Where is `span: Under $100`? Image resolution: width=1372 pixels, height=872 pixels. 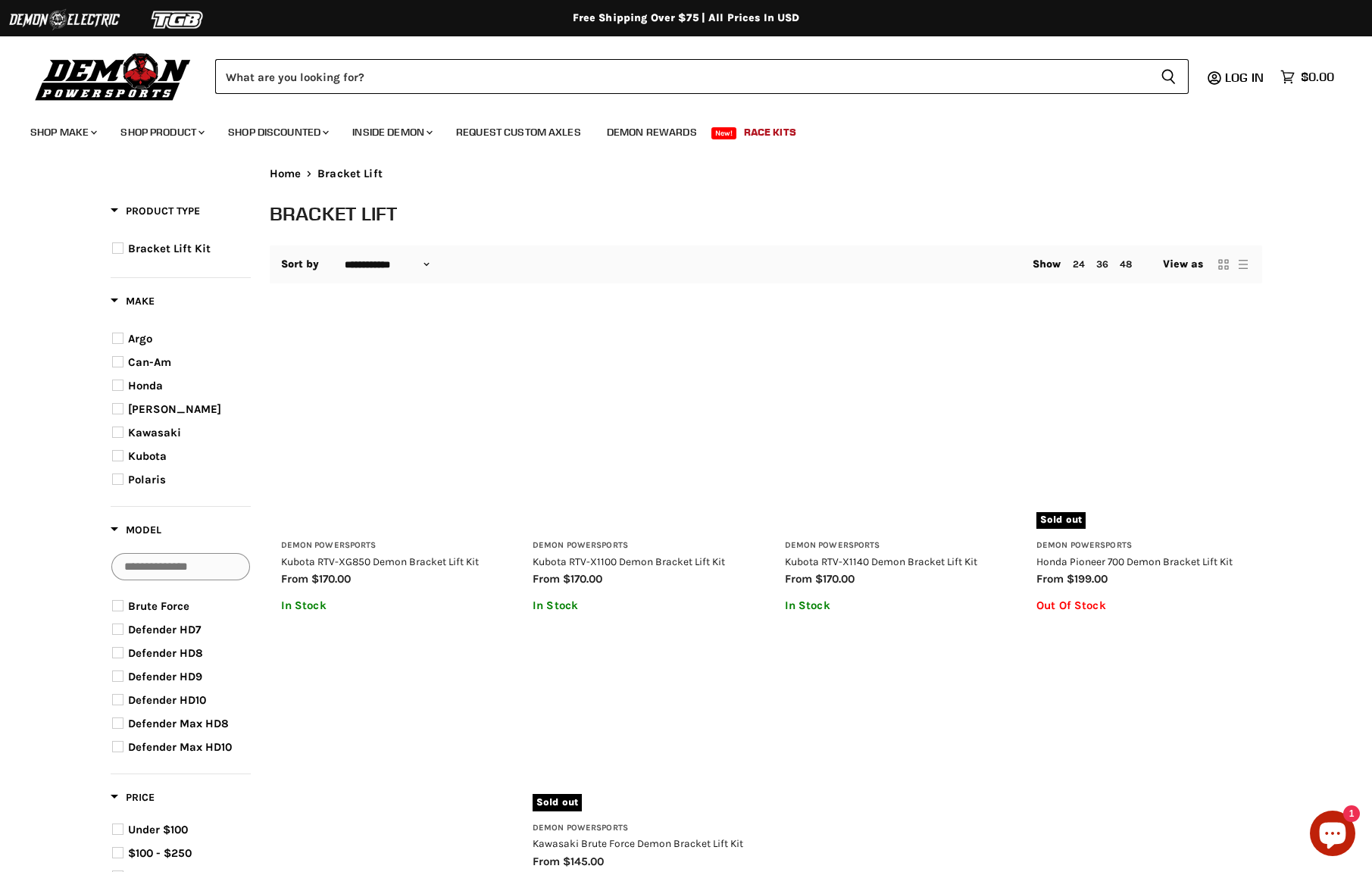 span: Under $100 is located at coordinates (158, 829).